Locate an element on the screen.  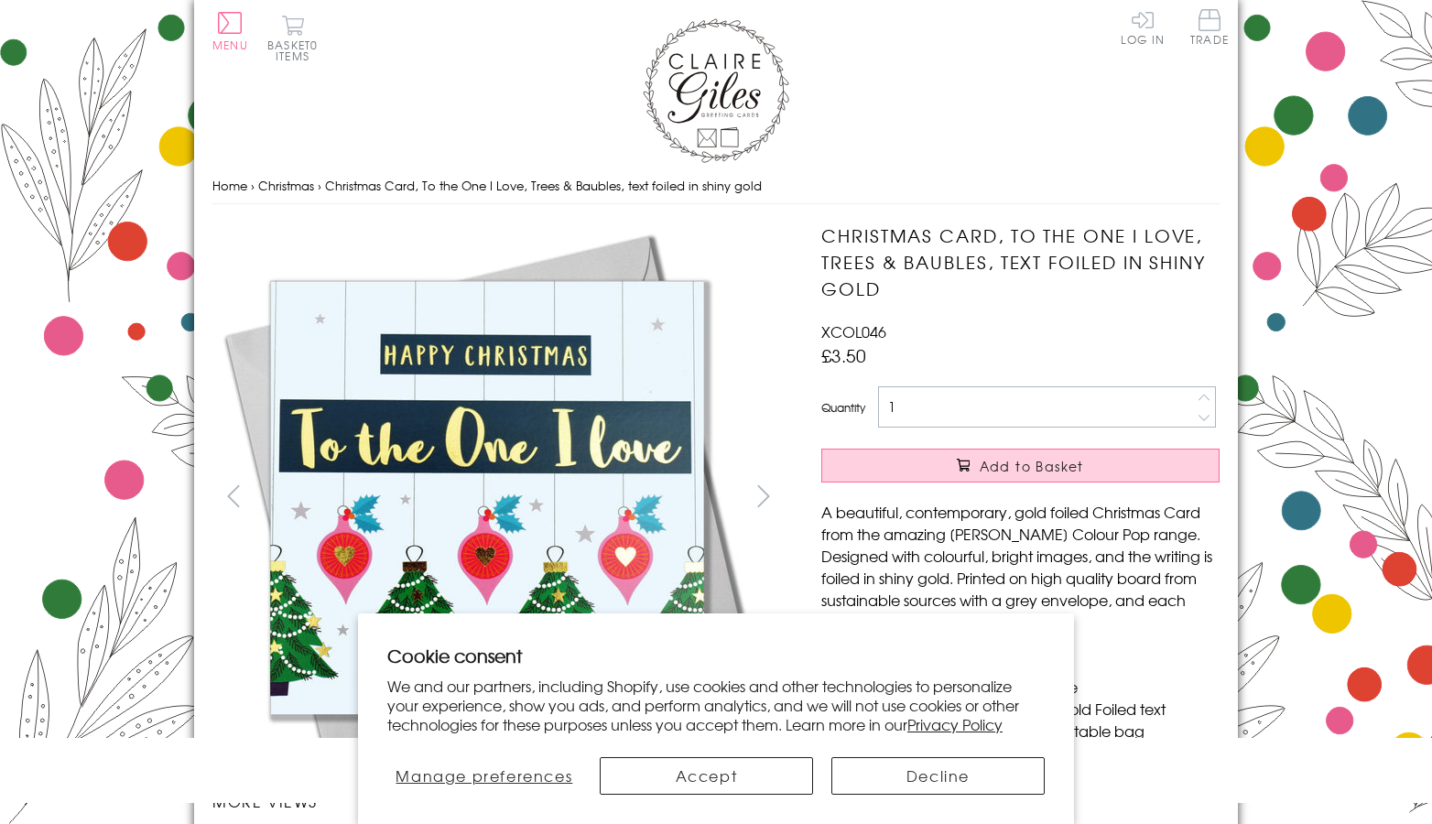
button: Basket0 items is located at coordinates (292, 38).